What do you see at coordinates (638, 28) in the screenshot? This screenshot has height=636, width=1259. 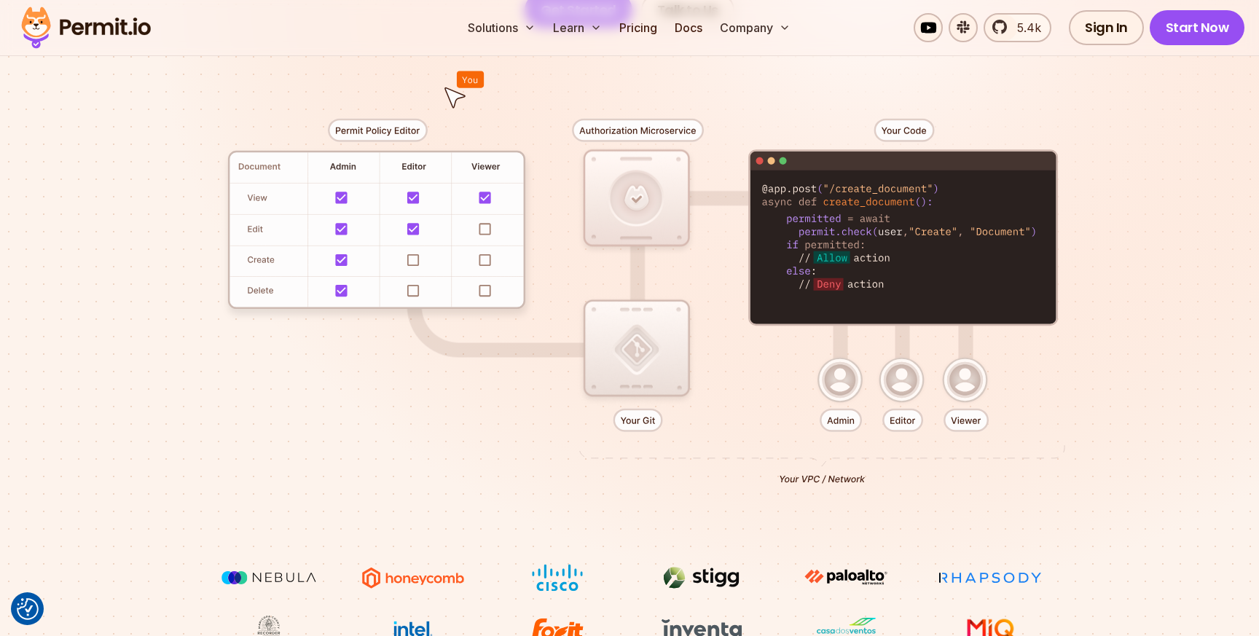 I see `a: Pricing` at bounding box center [638, 28].